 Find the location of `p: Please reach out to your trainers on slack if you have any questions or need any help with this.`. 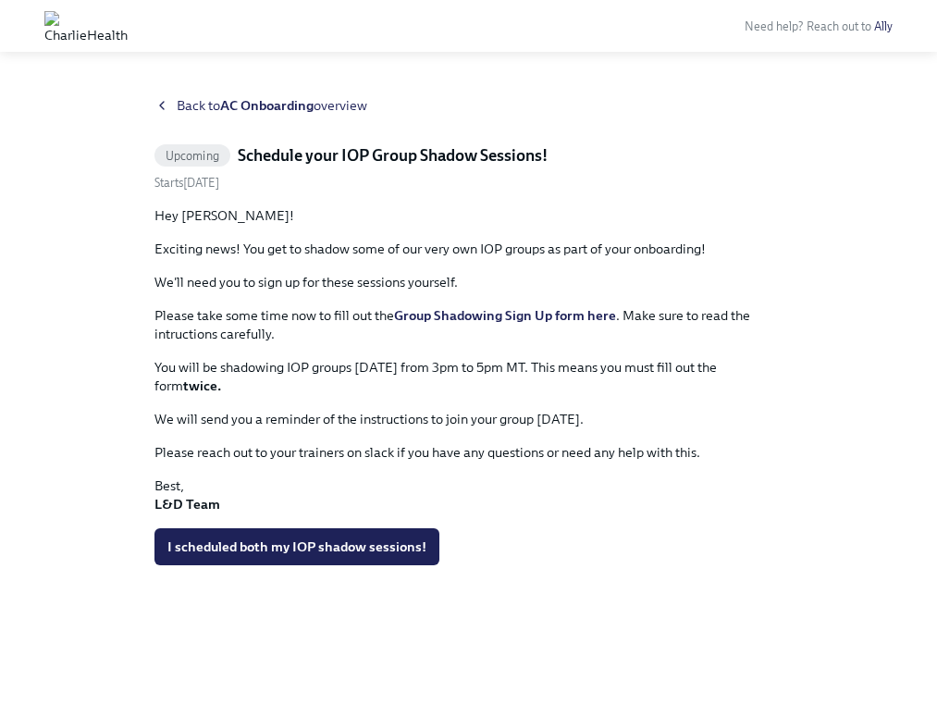

p: Please reach out to your trainers on slack if you have any questions or need any help with this. is located at coordinates (469, 452).